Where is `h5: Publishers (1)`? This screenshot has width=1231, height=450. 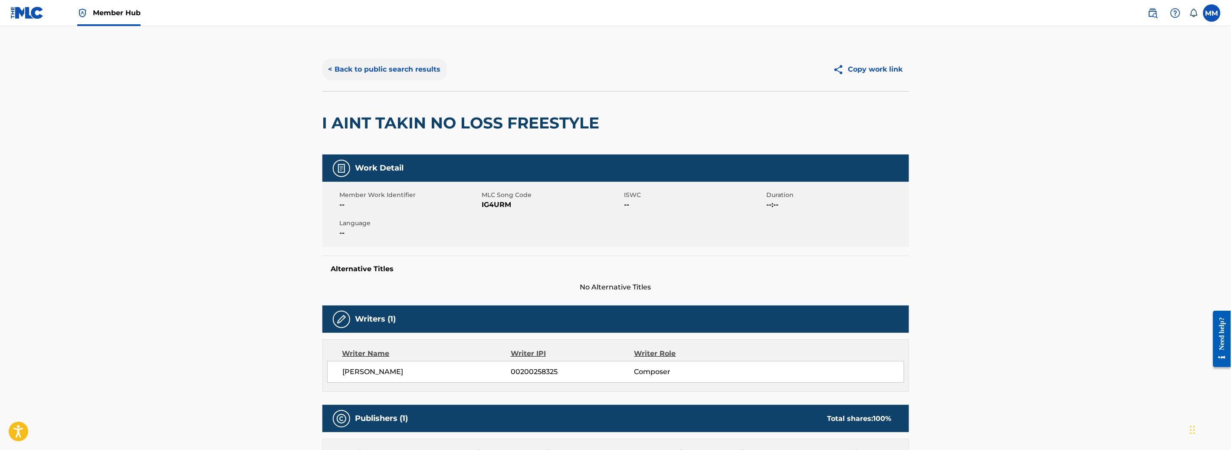 h5: Publishers (1) is located at coordinates (382, 418).